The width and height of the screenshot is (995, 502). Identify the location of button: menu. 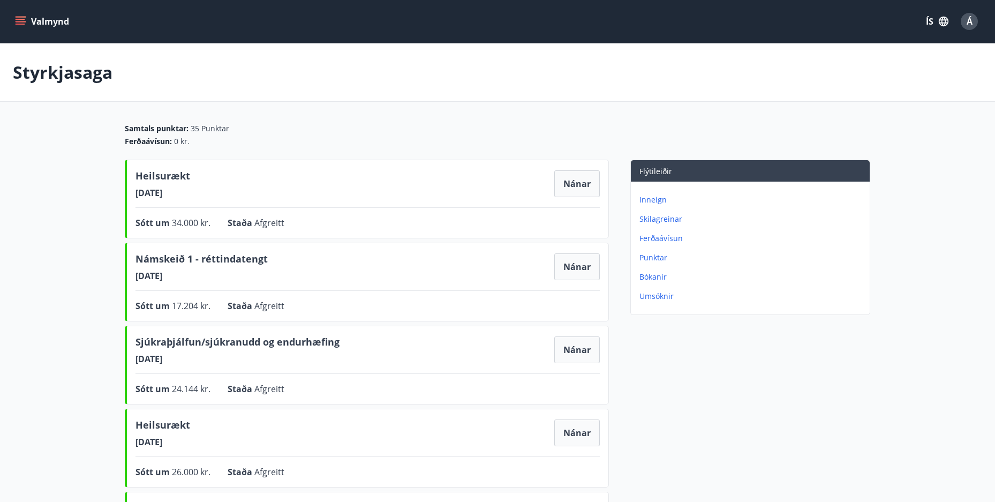
(43, 21).